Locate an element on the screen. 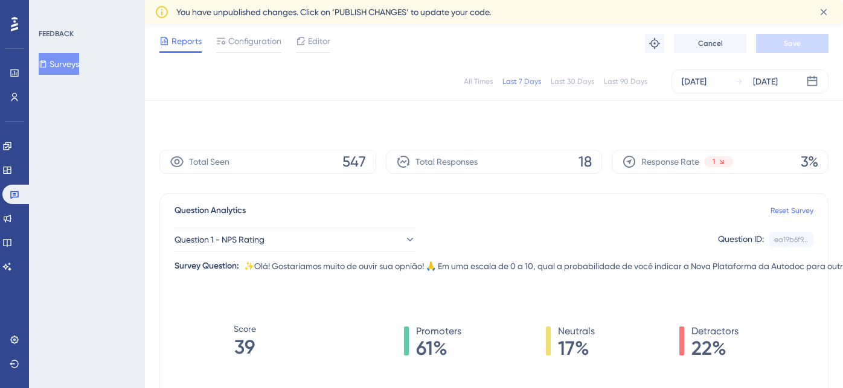  span: Response Rate is located at coordinates (670, 162).